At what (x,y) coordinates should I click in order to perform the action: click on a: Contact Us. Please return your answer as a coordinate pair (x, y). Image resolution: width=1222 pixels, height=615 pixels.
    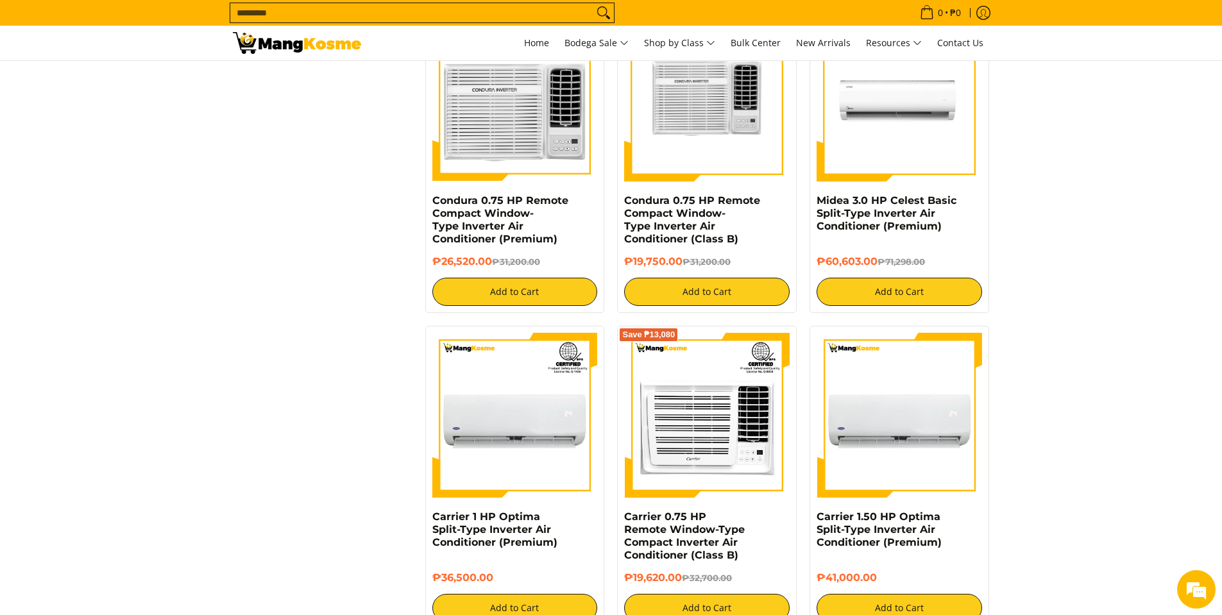
    Looking at the image, I should click on (960, 43).